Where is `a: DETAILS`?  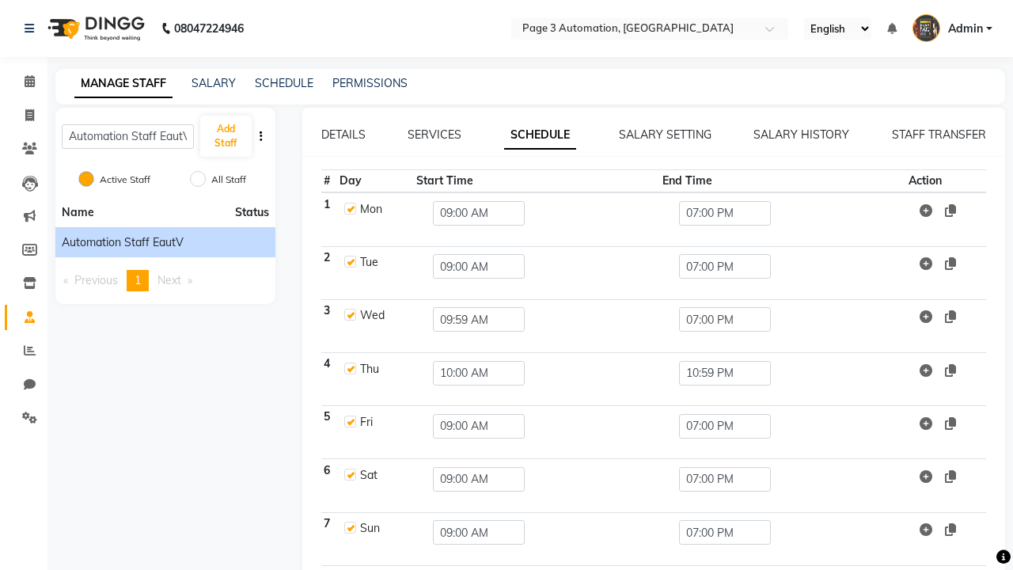 a: DETAILS is located at coordinates (343, 135).